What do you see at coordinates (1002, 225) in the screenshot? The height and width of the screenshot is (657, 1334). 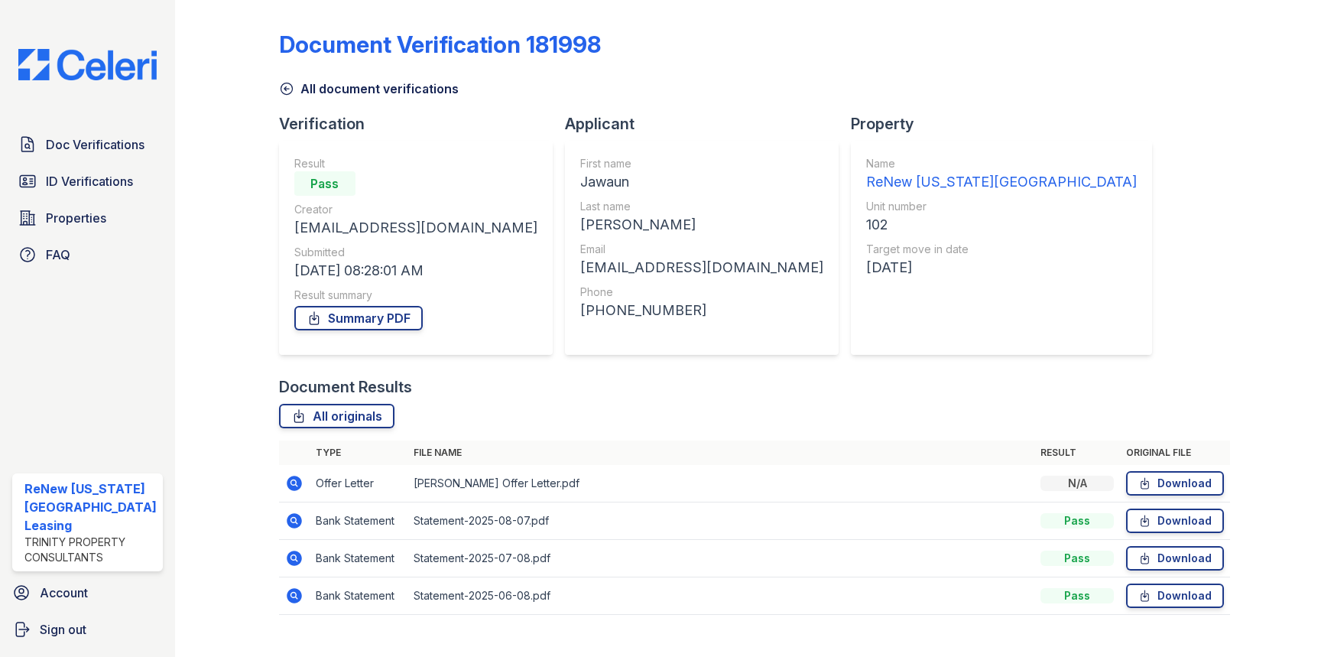 I see `div: 102` at bounding box center [1002, 225].